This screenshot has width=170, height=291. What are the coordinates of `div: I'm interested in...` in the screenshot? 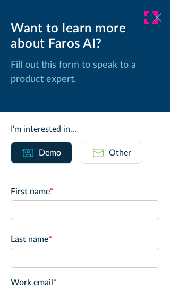 It's located at (85, 129).